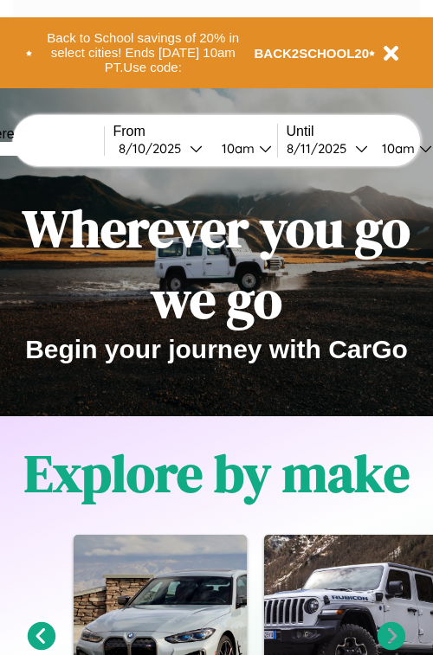 This screenshot has width=433, height=655. I want to click on b: BACK2SCHOOL20, so click(312, 53).